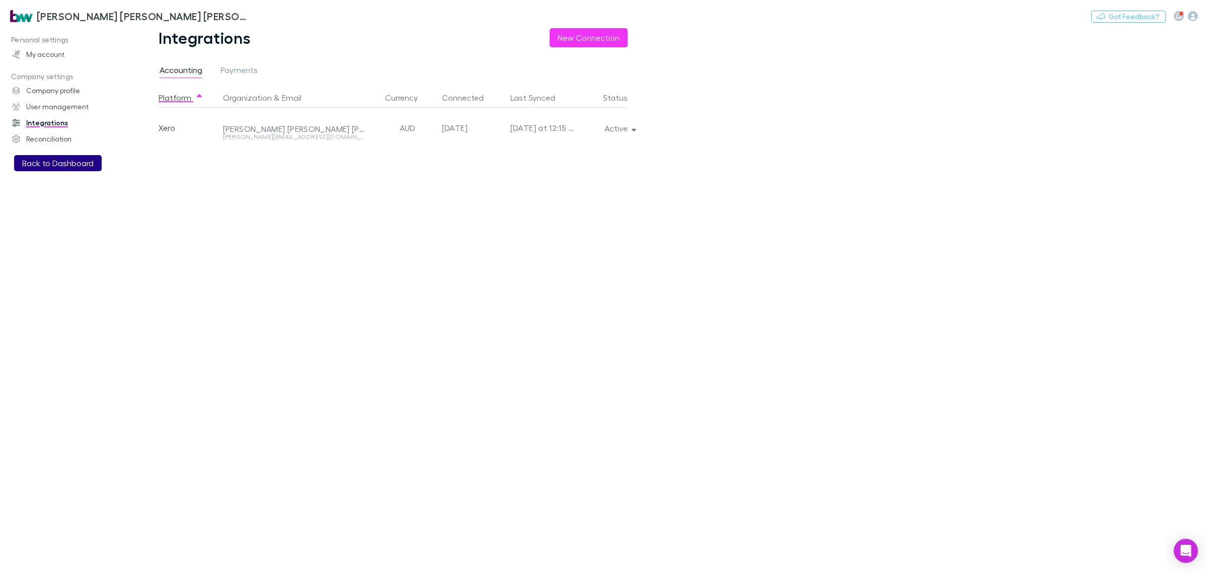 Image resolution: width=1208 pixels, height=573 pixels. Describe the element at coordinates (72, 139) in the screenshot. I see `a: Reconciliation` at that location.